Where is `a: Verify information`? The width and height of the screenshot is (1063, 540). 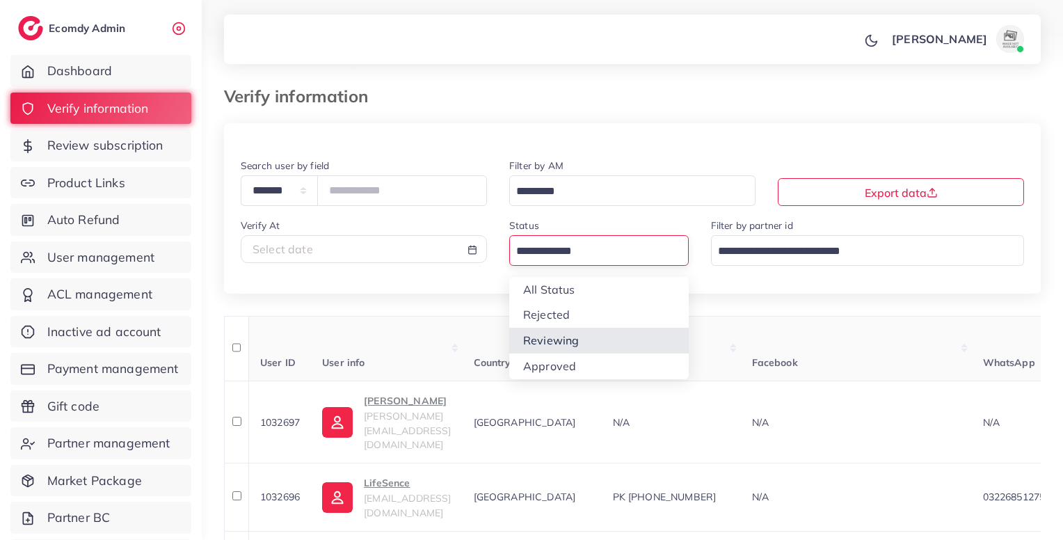 a: Verify information is located at coordinates (101, 109).